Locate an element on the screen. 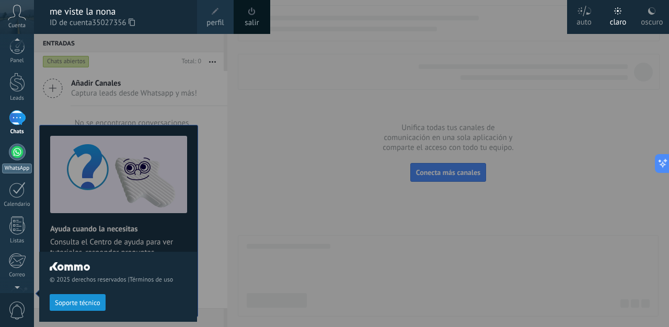  span: 35027356 is located at coordinates (113, 23).